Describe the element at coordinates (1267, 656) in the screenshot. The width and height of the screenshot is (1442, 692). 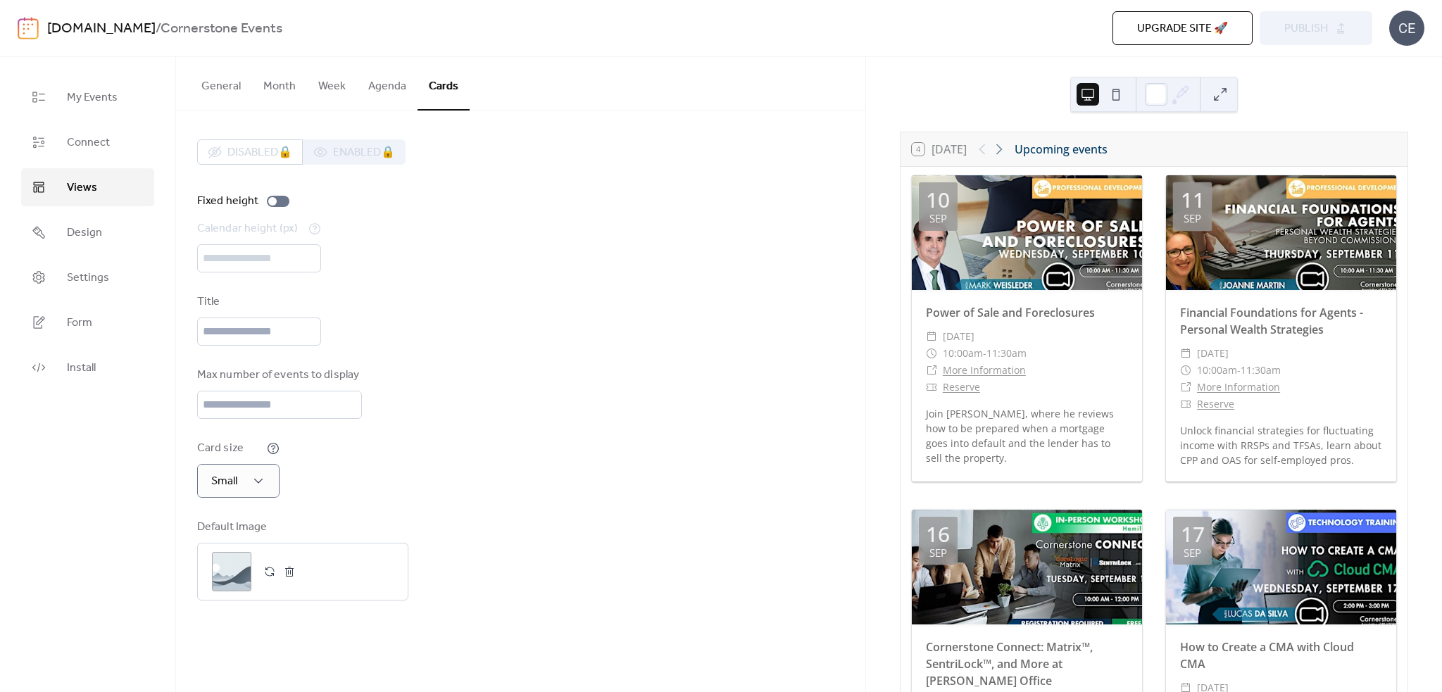
I see `a: How to Create a CMA with Cloud CMA` at that location.